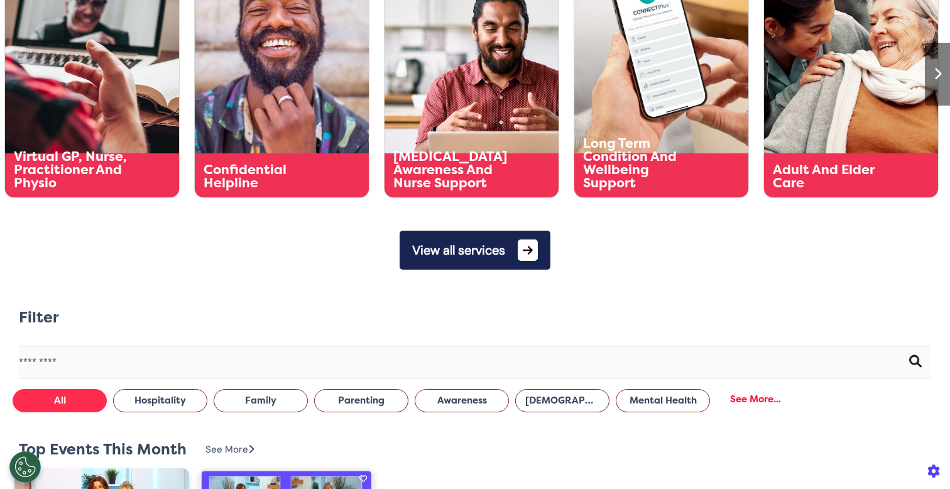 The width and height of the screenshot is (950, 489). Describe the element at coordinates (663, 400) in the screenshot. I see `button: Mental Health` at that location.